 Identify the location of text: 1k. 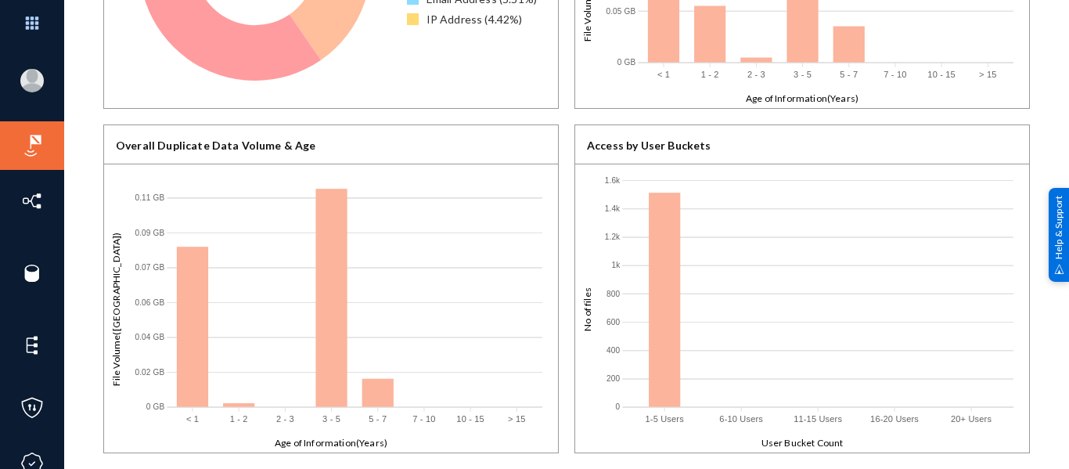
(616, 264).